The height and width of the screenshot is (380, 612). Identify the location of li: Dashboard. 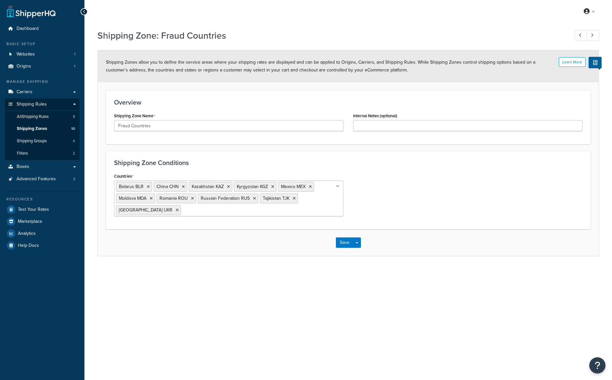
(42, 29).